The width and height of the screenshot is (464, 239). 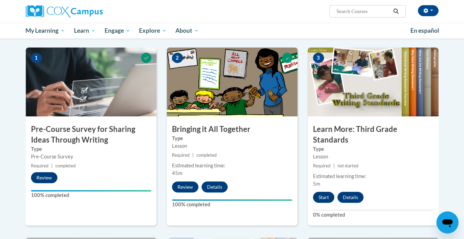 What do you see at coordinates (318, 58) in the screenshot?
I see `span: 3` at bounding box center [318, 58].